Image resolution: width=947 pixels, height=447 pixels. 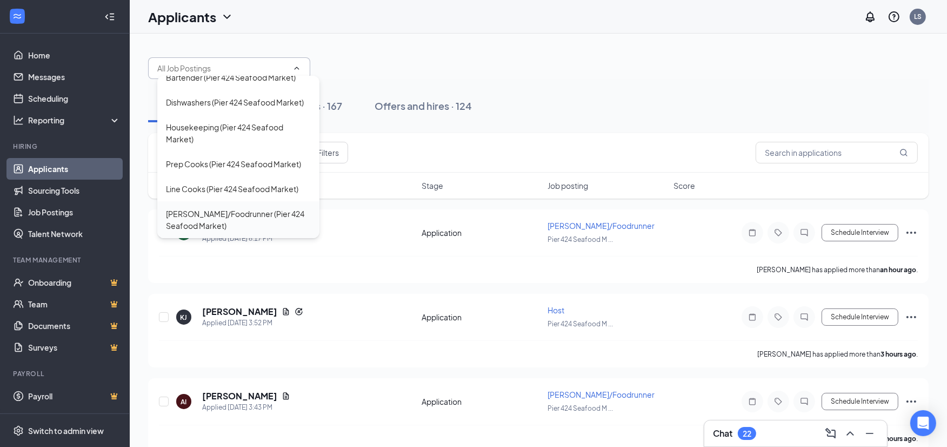 I want to click on svg: MagnifyingGlass, so click(x=904, y=152).